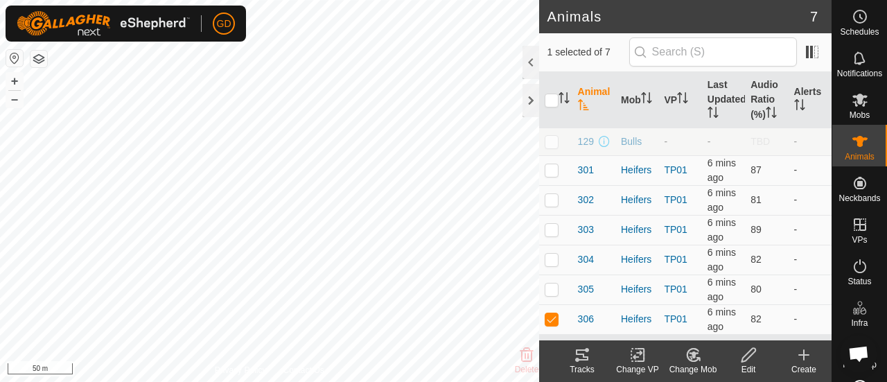  Describe the element at coordinates (240, 370) in the screenshot. I see `a: Privacy Policy` at that location.